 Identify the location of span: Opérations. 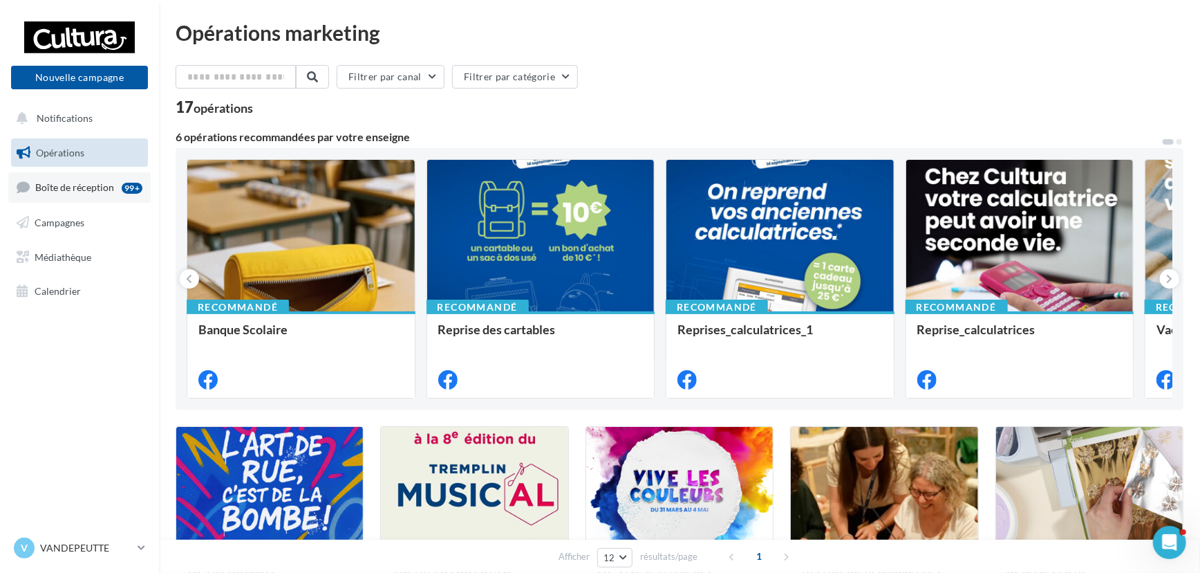
(60, 152).